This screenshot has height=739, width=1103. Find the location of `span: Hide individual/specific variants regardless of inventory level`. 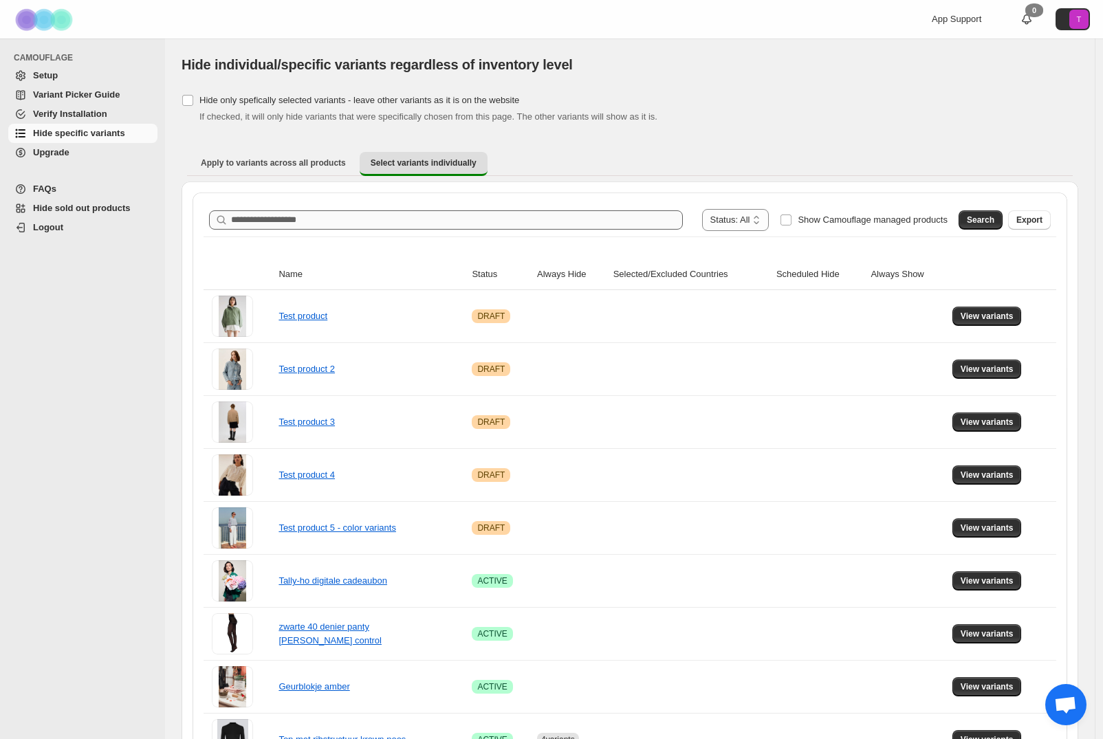

span: Hide individual/specific variants regardless of inventory level is located at coordinates (377, 65).